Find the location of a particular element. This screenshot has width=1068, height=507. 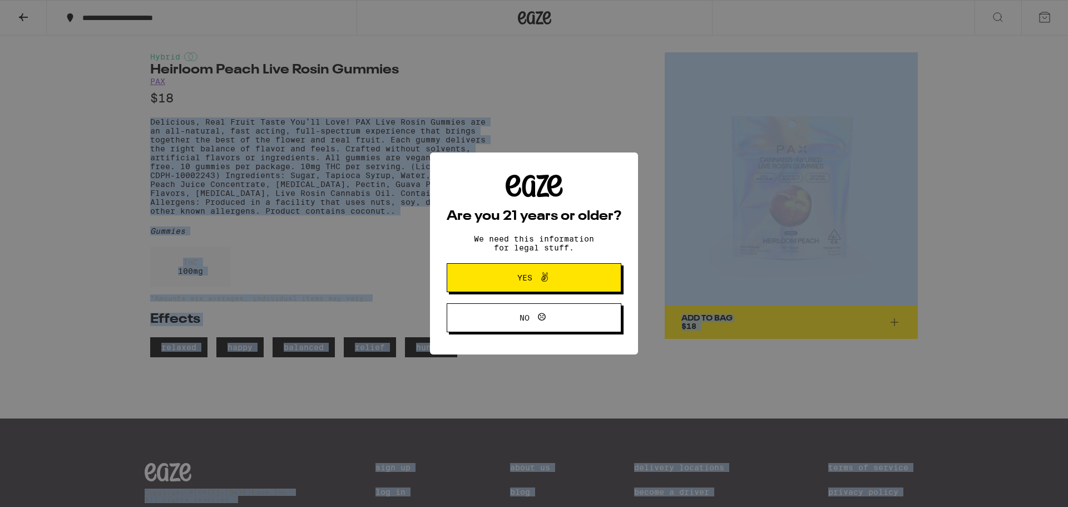

p: We need this information for legal stuff. is located at coordinates (534, 243).